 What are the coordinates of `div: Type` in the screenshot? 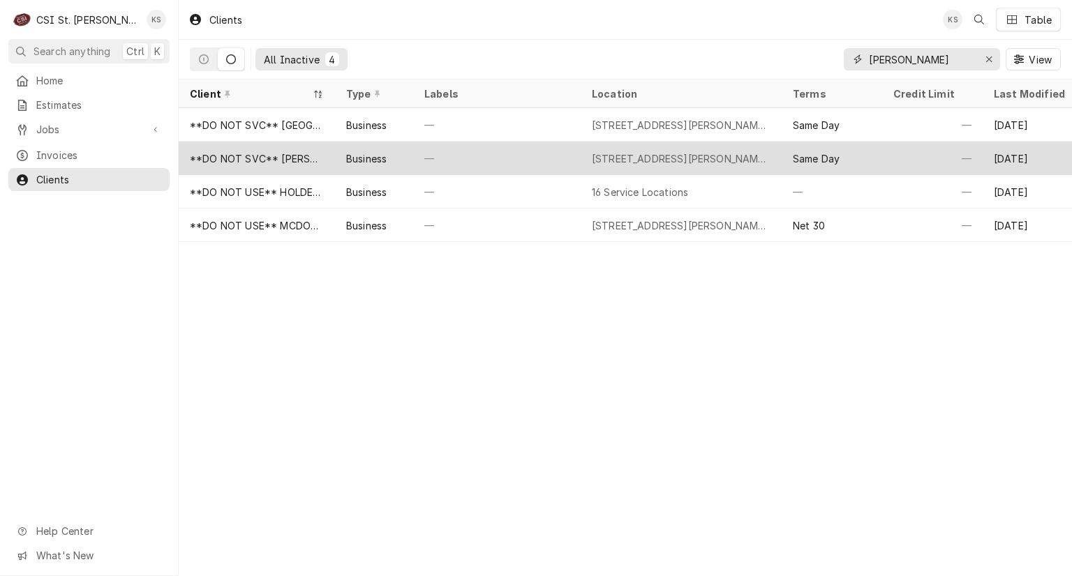 It's located at (373, 94).